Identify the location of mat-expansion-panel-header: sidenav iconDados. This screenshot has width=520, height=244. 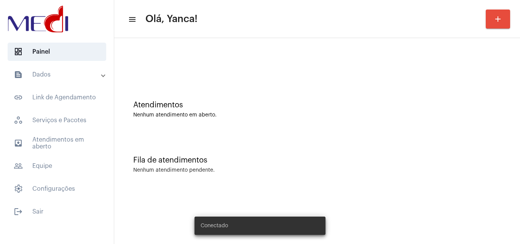
(59, 75).